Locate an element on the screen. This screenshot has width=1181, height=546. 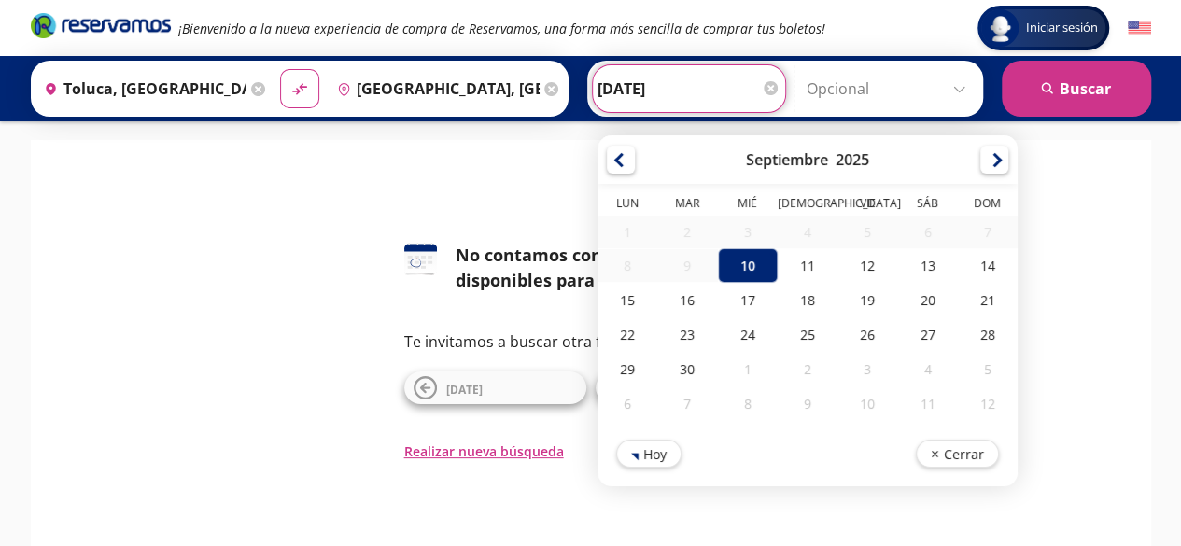
th: Sábado is located at coordinates (927, 205).